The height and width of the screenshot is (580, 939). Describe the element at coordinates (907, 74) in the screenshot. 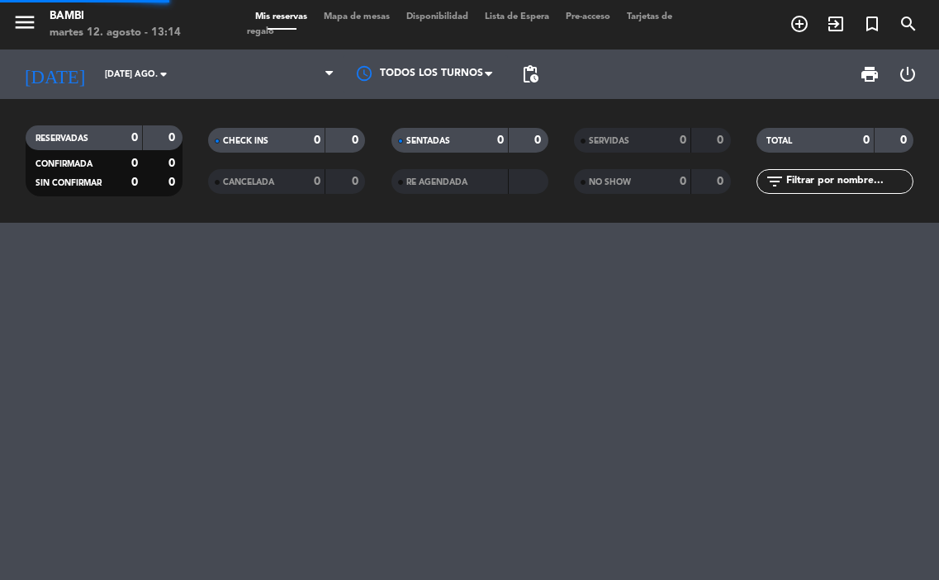

I see `div: LOG OUT` at that location.